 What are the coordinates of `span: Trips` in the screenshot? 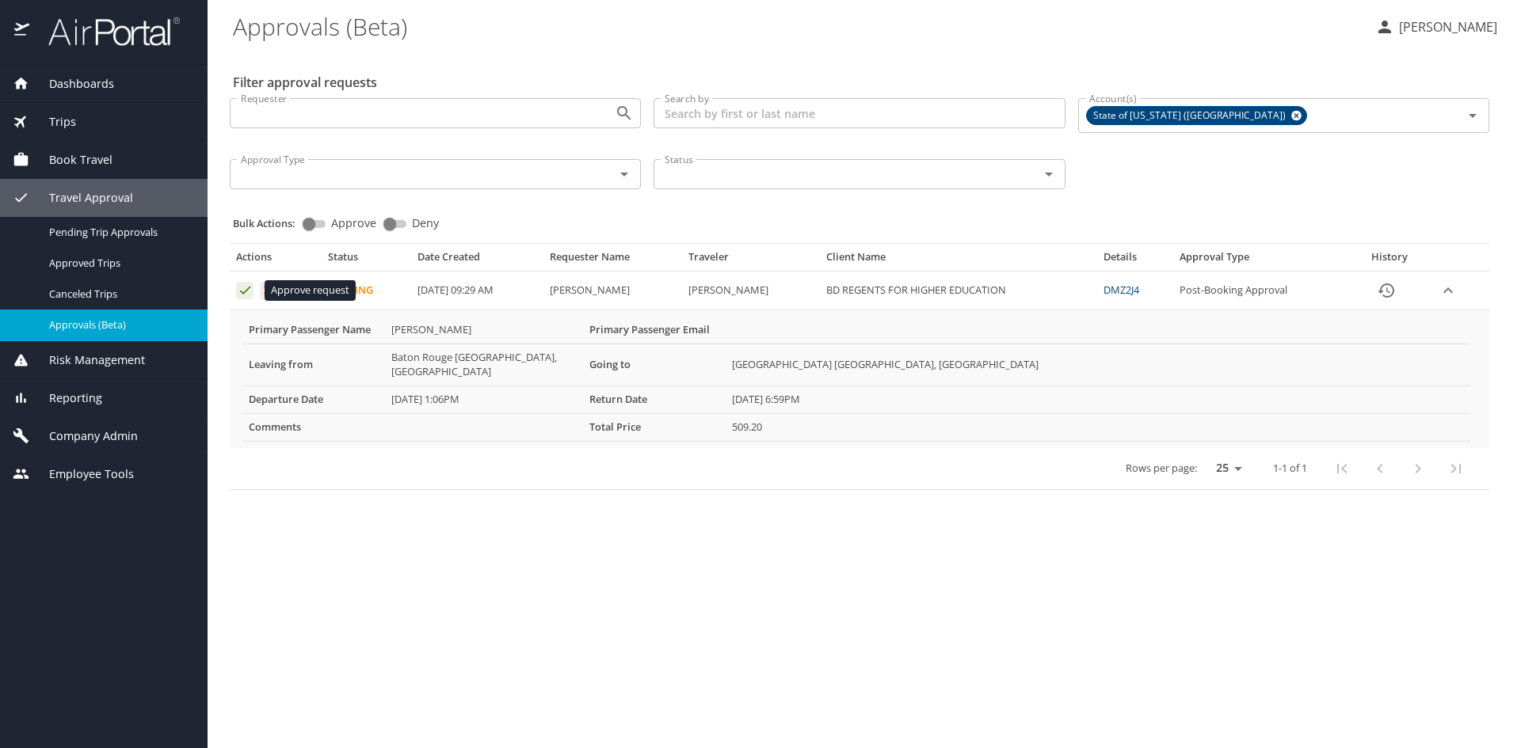 It's located at (52, 122).